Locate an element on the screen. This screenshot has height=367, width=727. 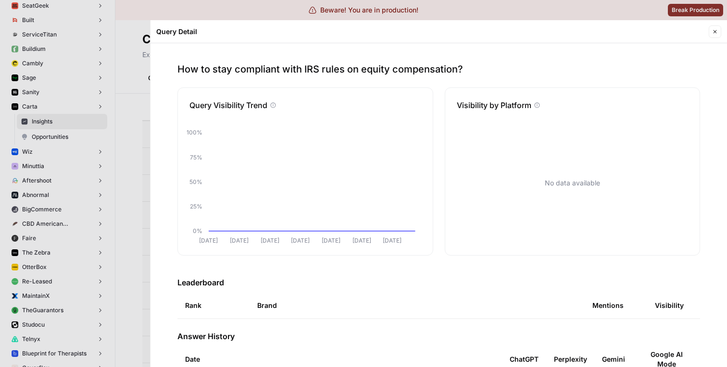
div: Query Detail is located at coordinates (431, 32).